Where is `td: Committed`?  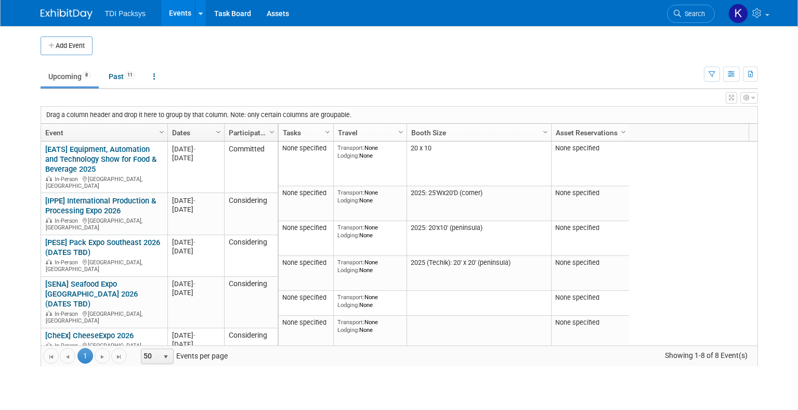
td: Committed is located at coordinates (250, 167).